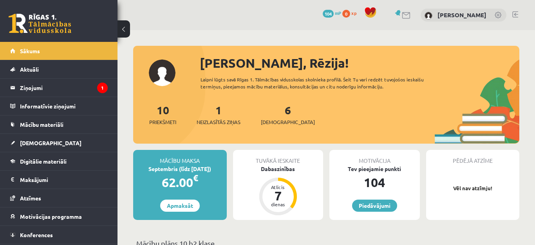  I want to click on div: 62.00, so click(180, 182).